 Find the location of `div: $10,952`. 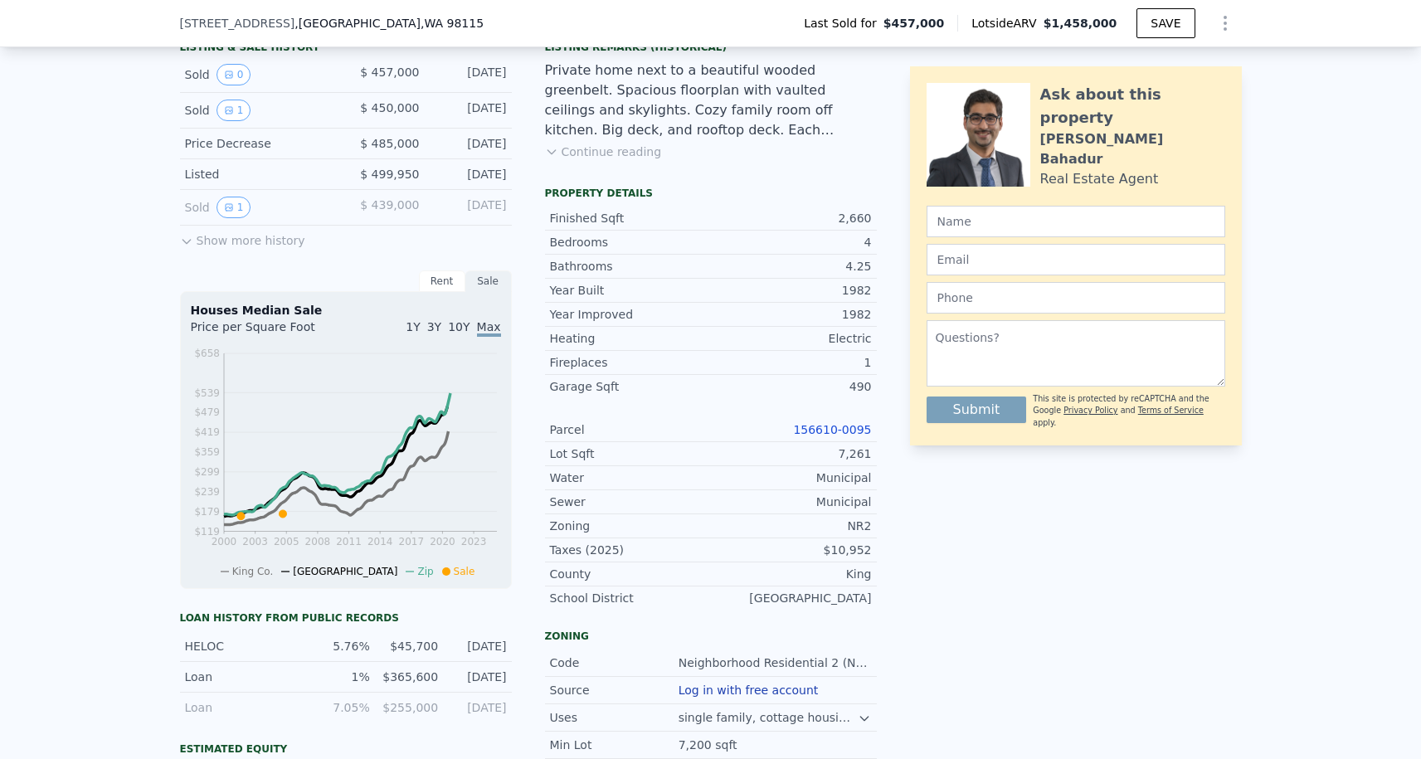

div: $10,952 is located at coordinates (791, 550).